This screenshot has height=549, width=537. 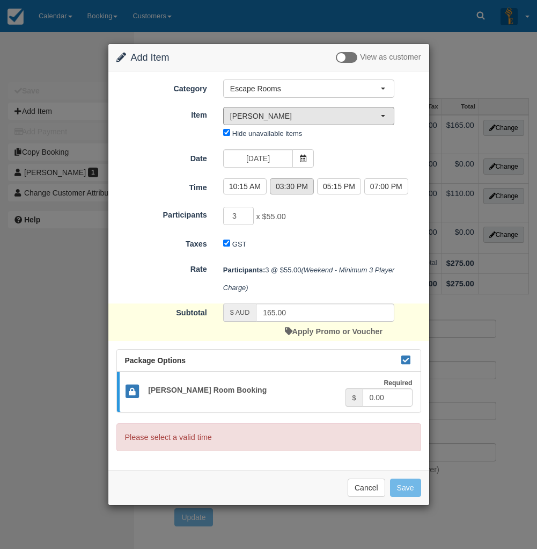 I want to click on span: Package Options, so click(x=156, y=360).